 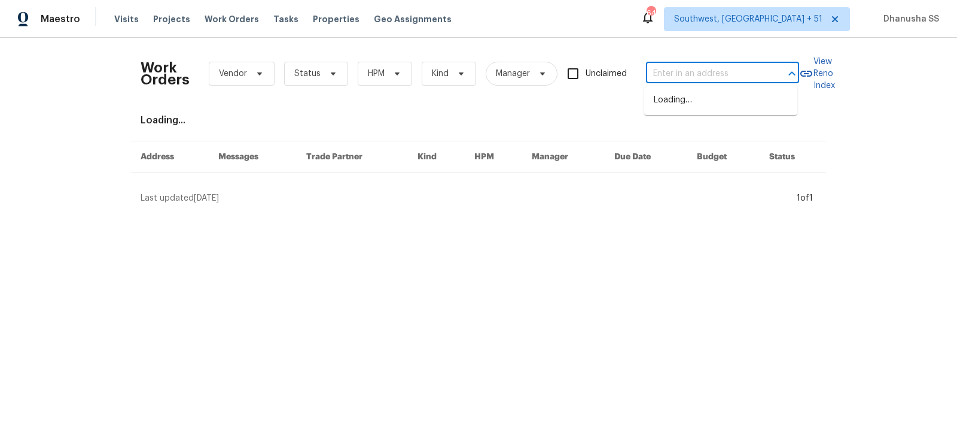 I want to click on span: HPM, so click(x=376, y=74).